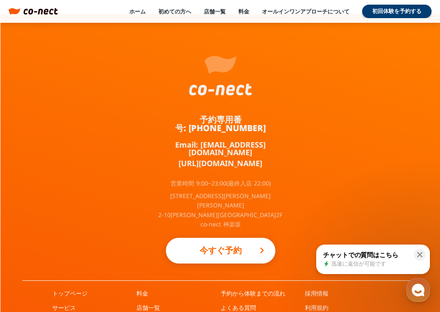 This screenshot has width=440, height=312. Describe the element at coordinates (82, 252) in the screenshot. I see `a: チャット` at that location.